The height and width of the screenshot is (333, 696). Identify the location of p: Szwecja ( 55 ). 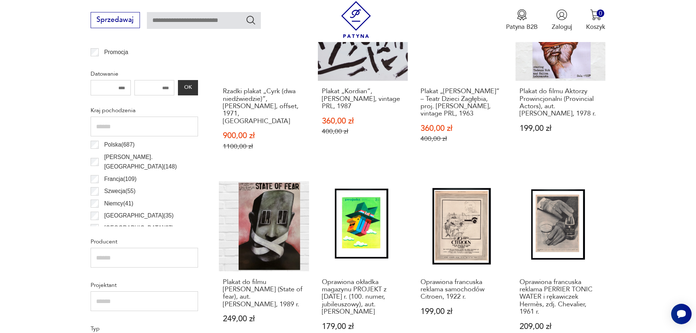
(120, 191).